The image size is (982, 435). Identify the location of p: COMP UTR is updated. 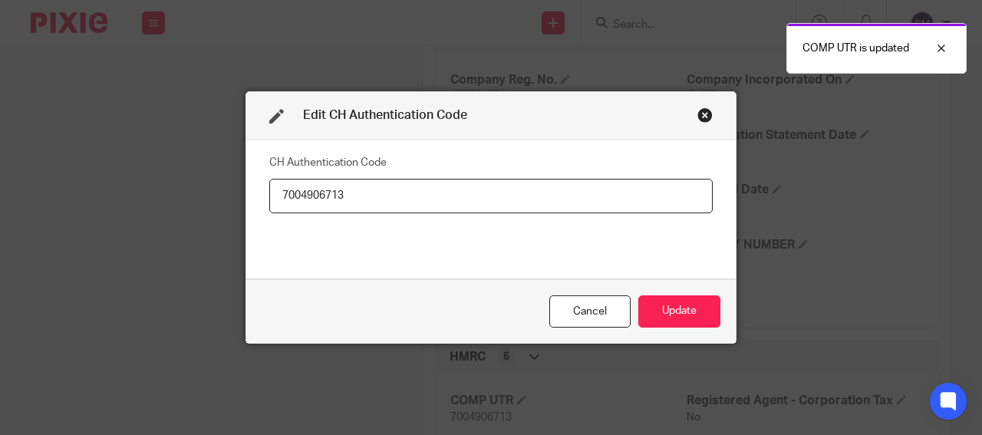
(856, 48).